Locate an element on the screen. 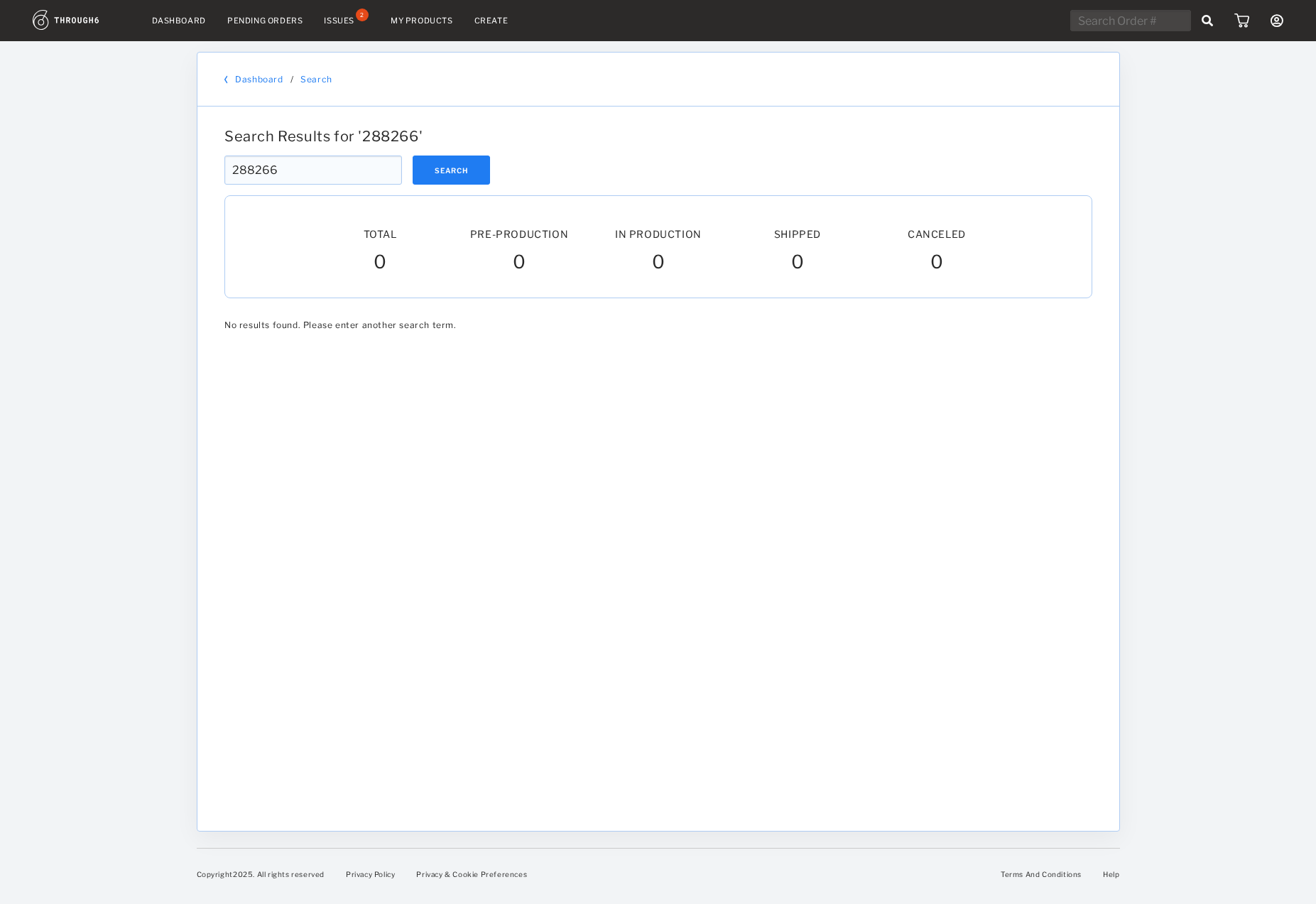 This screenshot has width=1316, height=904. a: My Products is located at coordinates (422, 21).